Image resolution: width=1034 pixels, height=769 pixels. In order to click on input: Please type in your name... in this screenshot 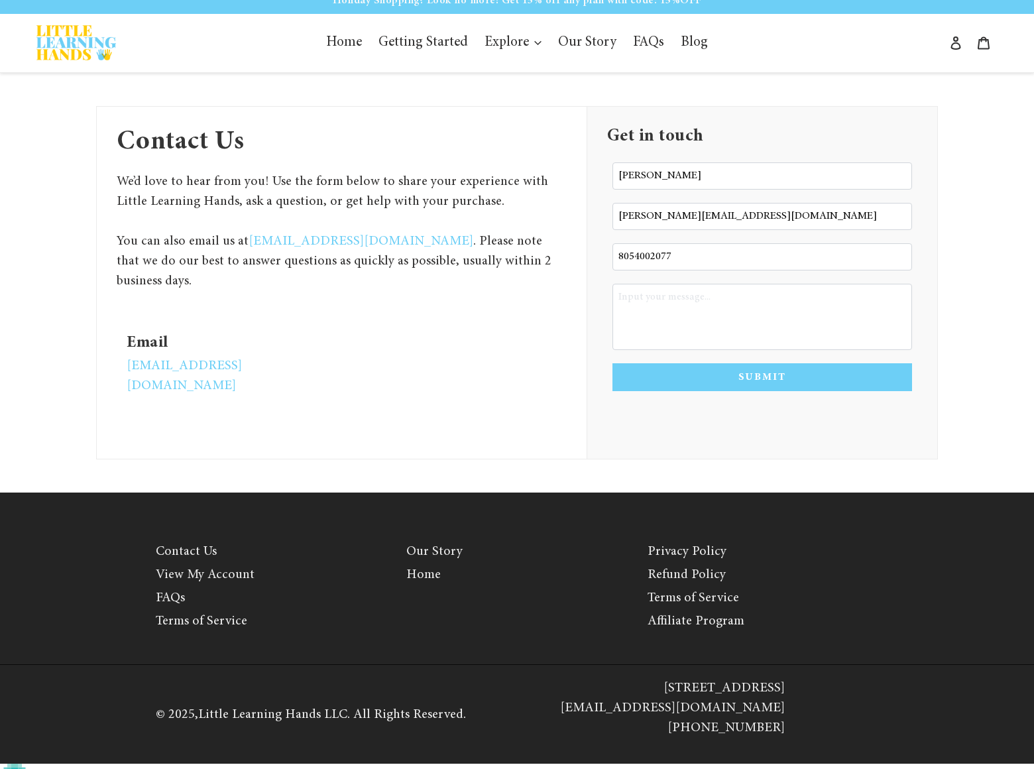, I will do `click(762, 176)`.